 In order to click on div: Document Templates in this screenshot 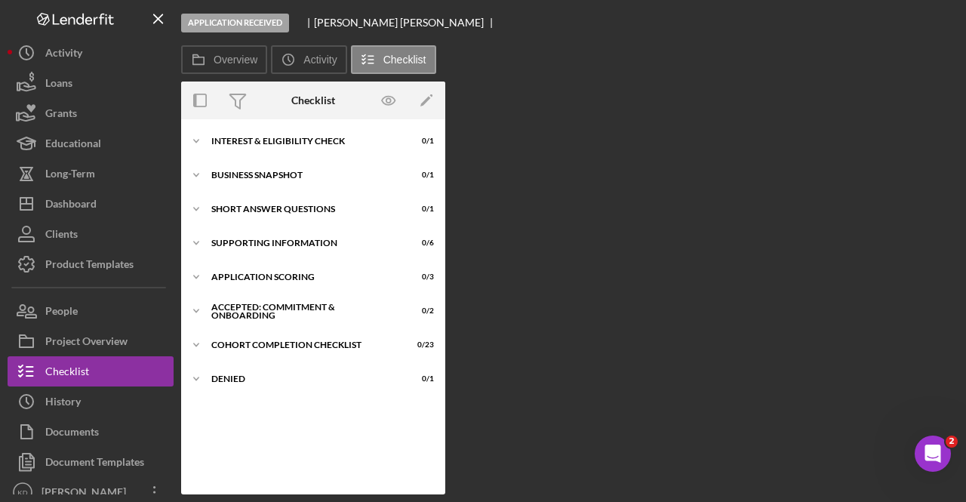, I will do `click(94, 463)`.